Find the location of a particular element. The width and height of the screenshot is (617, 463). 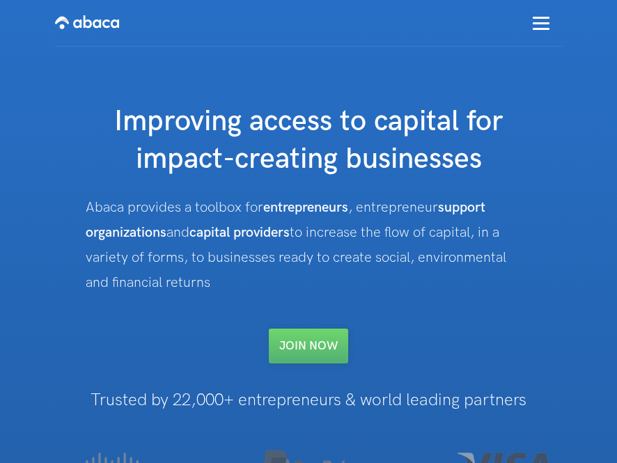

img: Abaca logo is located at coordinates (87, 22).